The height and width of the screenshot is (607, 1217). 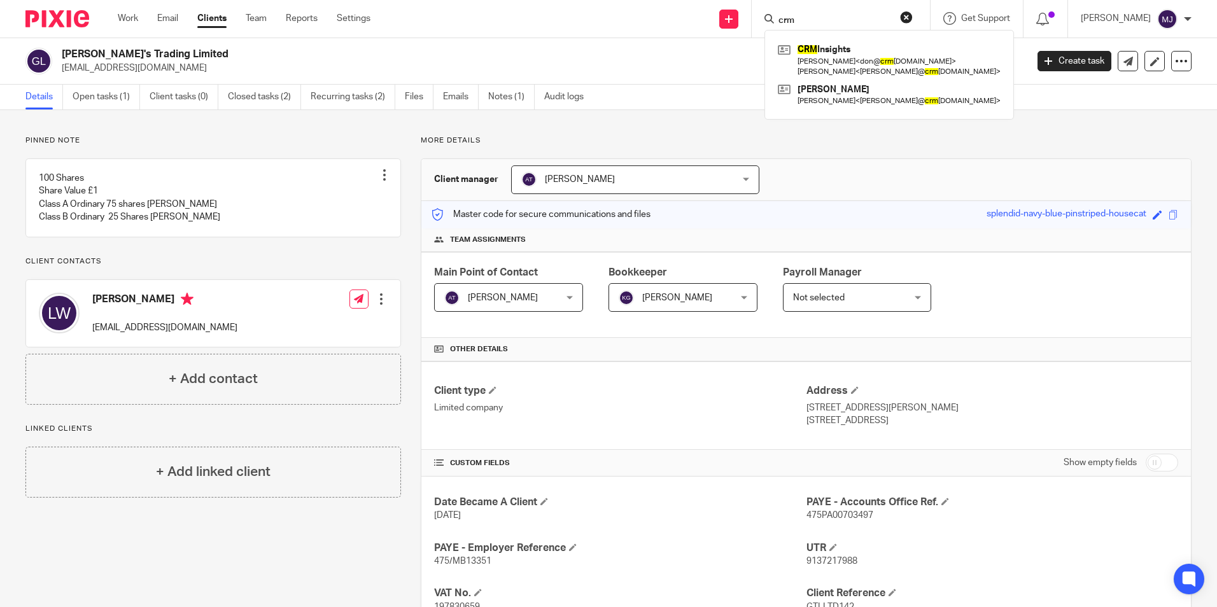 I want to click on h4: + Add linked client, so click(x=213, y=472).